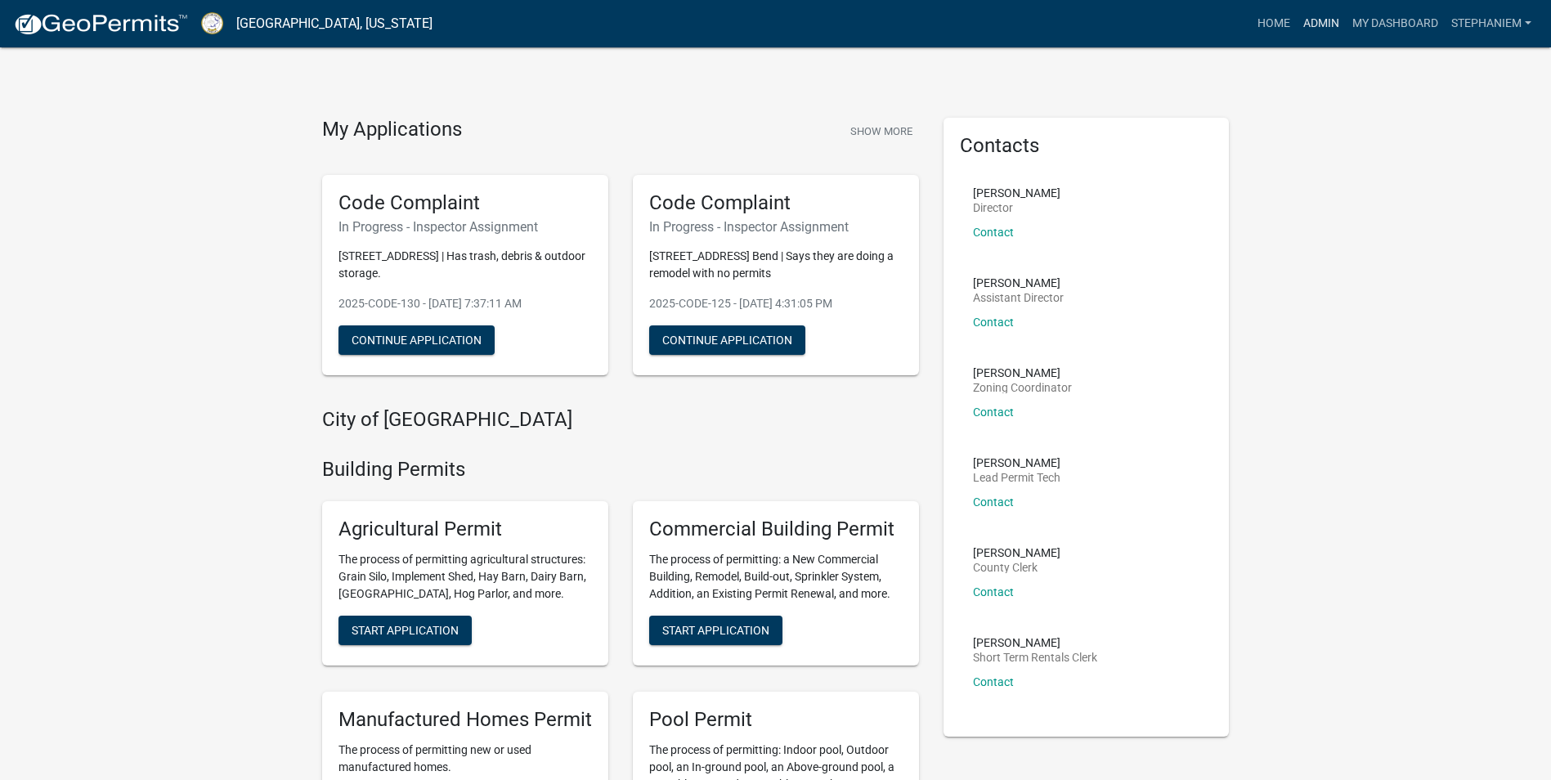 Image resolution: width=1551 pixels, height=780 pixels. Describe the element at coordinates (1035, 657) in the screenshot. I see `p: Short Term Rentals Clerk` at that location.